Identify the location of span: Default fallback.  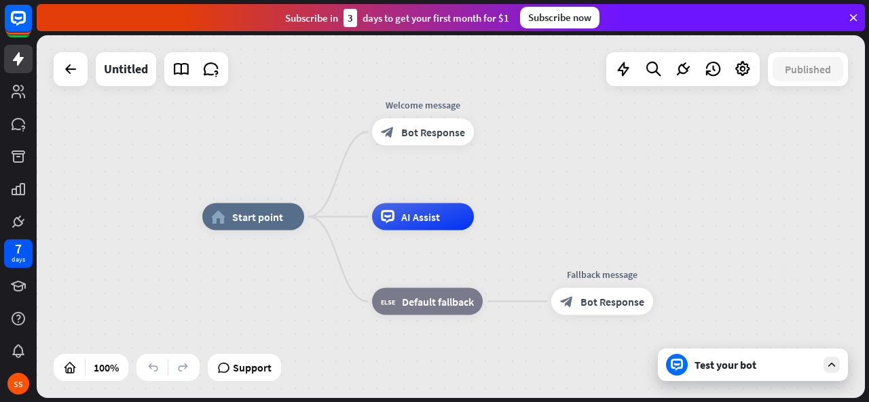
(438, 302).